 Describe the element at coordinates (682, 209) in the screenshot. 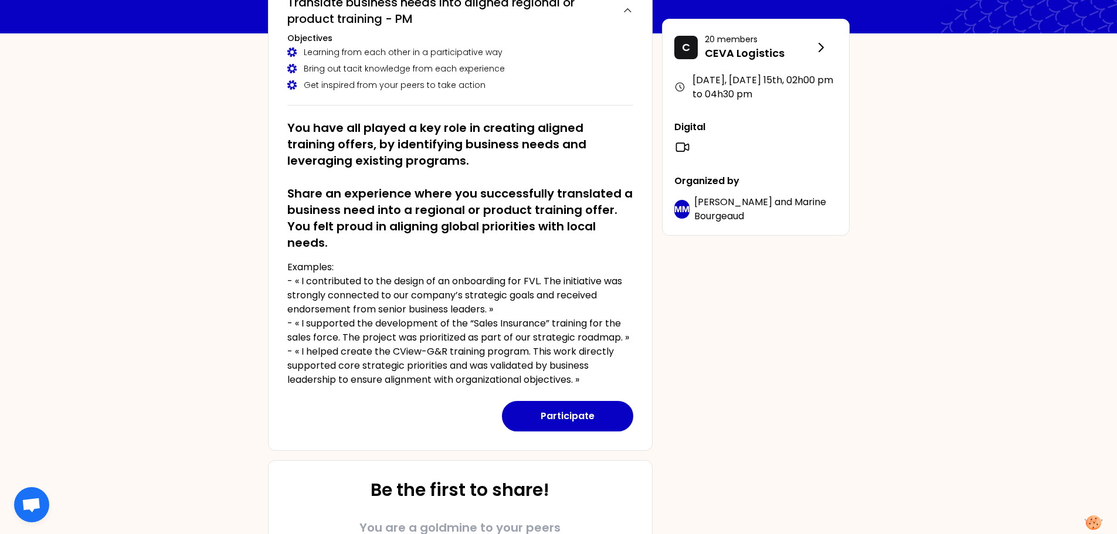

I see `p: MM` at that location.